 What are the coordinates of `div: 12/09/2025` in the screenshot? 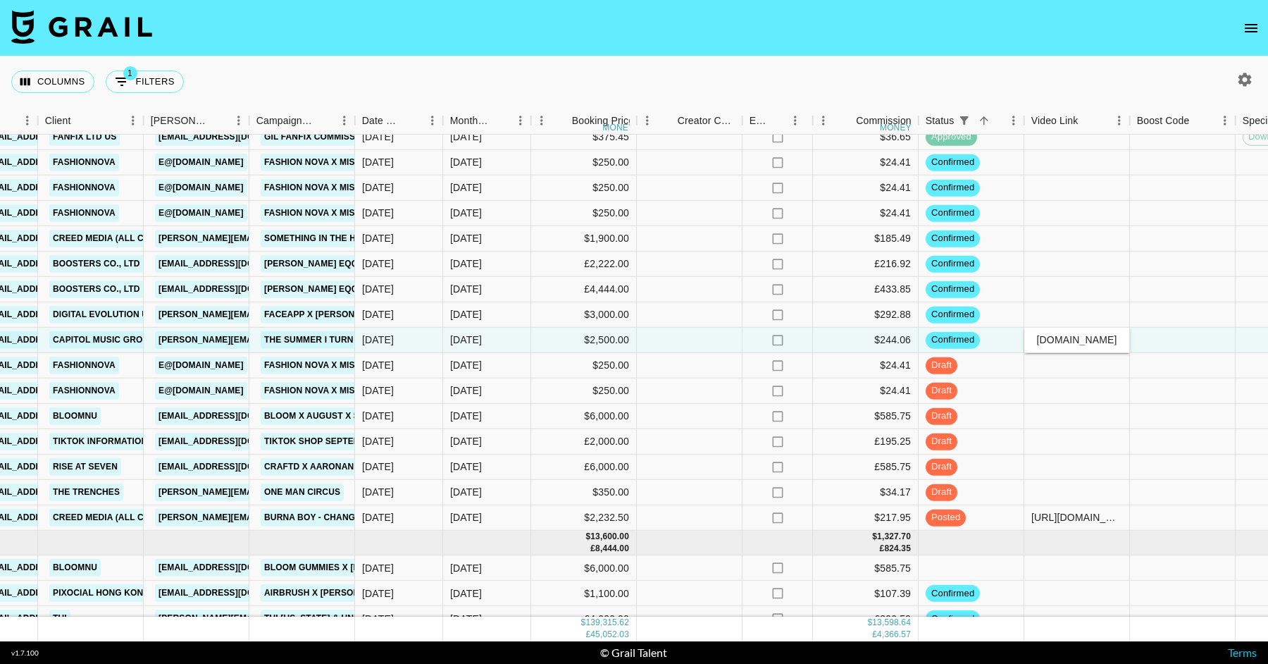 It's located at (378, 289).